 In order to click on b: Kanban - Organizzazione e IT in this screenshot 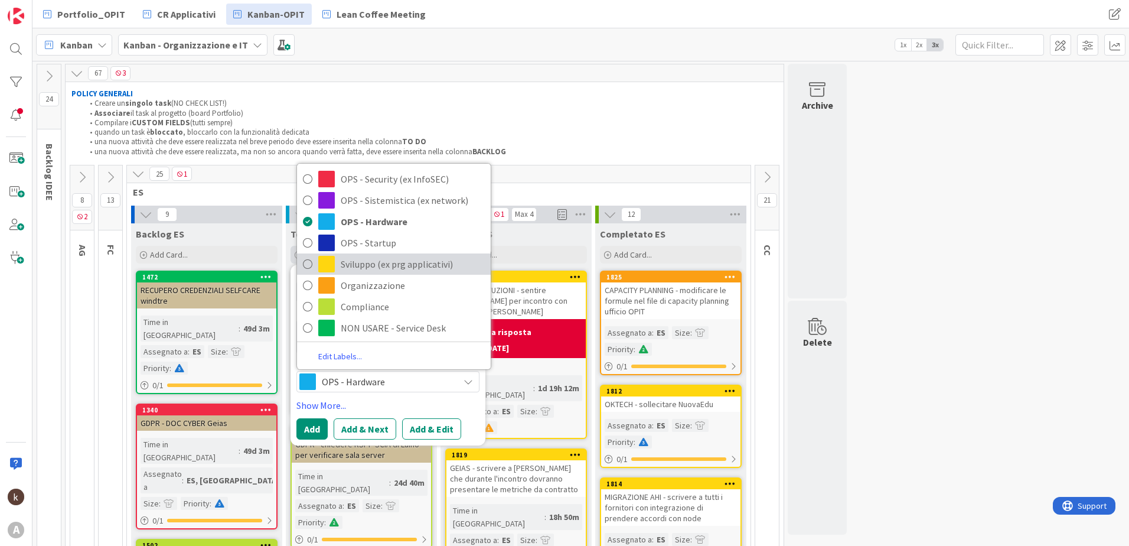, I will do `click(185, 45)`.